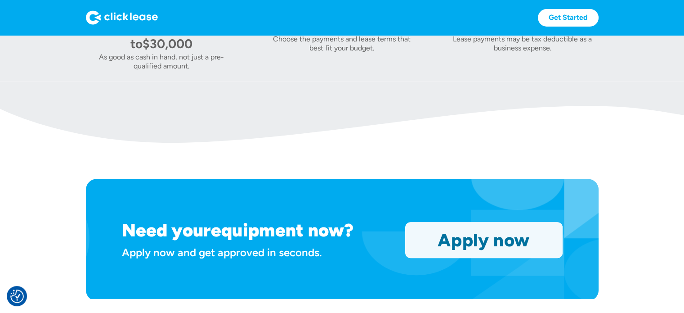  Describe the element at coordinates (122, 18) in the screenshot. I see `img: Logo` at that location.